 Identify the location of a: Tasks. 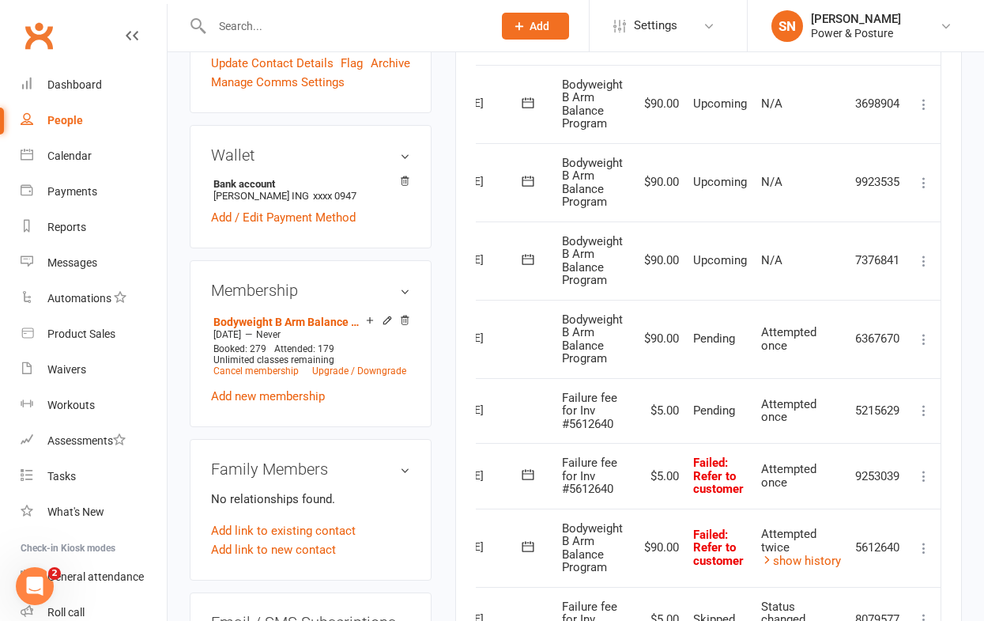
(93, 476).